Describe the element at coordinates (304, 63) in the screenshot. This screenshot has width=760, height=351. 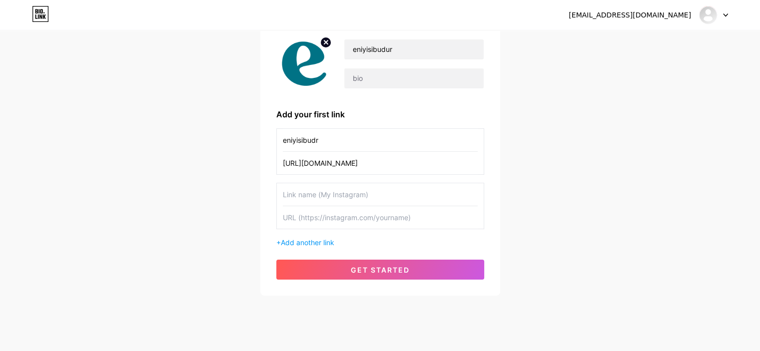
I see `img: profile pic` at that location.